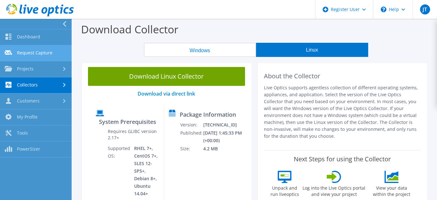 Image resolution: width=437 pixels, height=200 pixels. What do you see at coordinates (191, 149) in the screenshot?
I see `td: Size:` at bounding box center [191, 149].